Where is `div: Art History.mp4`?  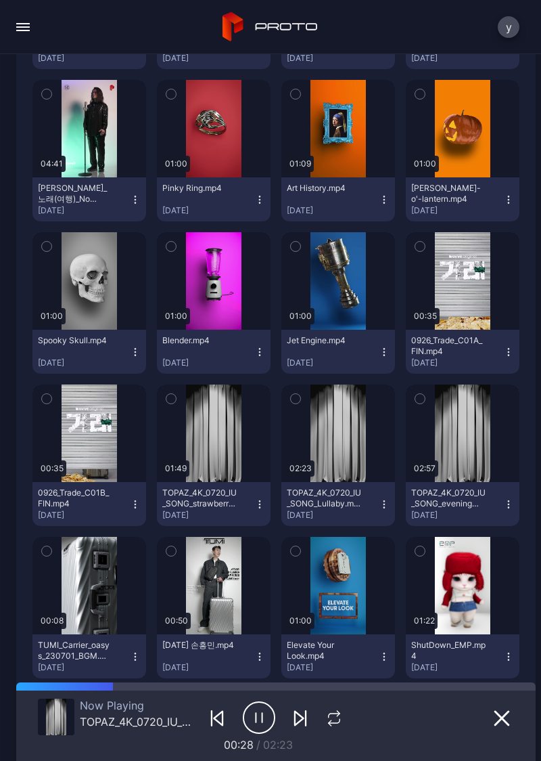 div: Art History.mp4 is located at coordinates (324, 188).